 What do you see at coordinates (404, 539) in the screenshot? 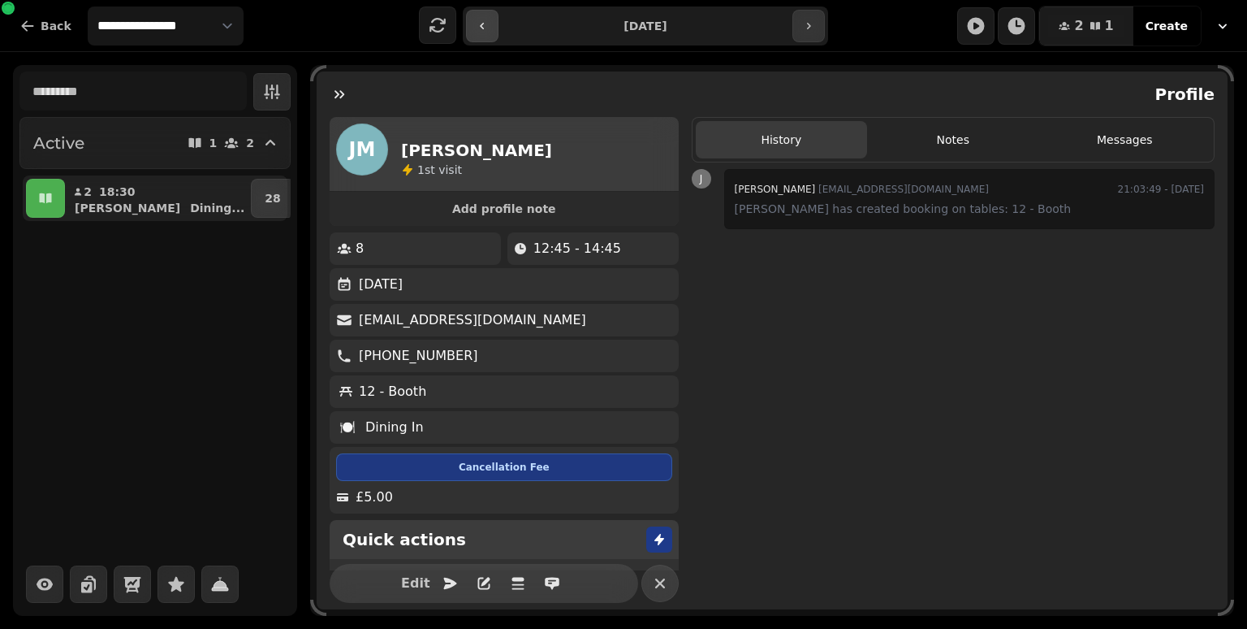
I see `h2: Quick actions` at bounding box center [404, 539].